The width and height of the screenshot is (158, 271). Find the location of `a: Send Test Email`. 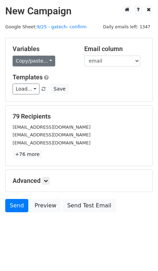

a: Send Test Email is located at coordinates (89, 205).